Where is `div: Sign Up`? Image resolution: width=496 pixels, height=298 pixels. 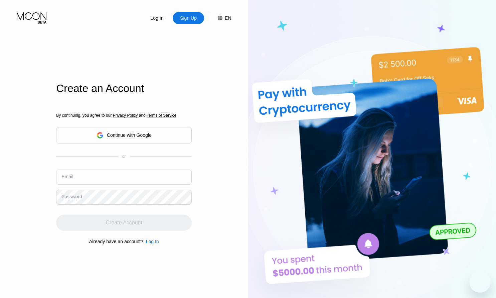 div: Sign Up is located at coordinates (189, 18).